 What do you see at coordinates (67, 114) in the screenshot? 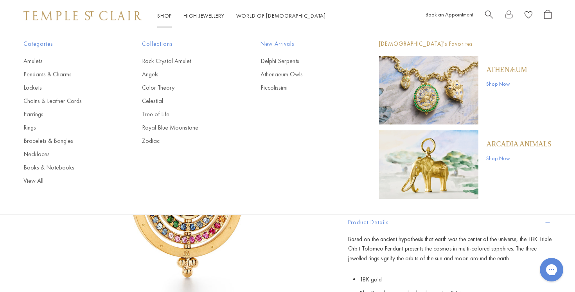
I see `a: Earrings` at bounding box center [67, 114].